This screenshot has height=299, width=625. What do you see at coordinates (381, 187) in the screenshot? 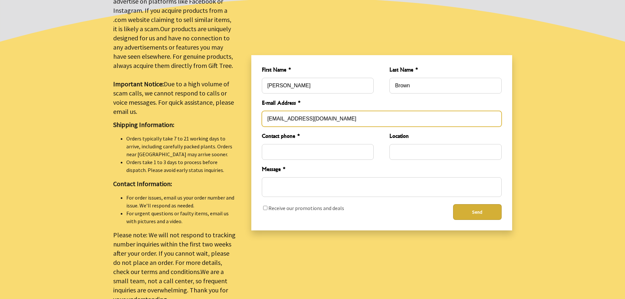
I see `textarea: Message *` at bounding box center [381, 187].